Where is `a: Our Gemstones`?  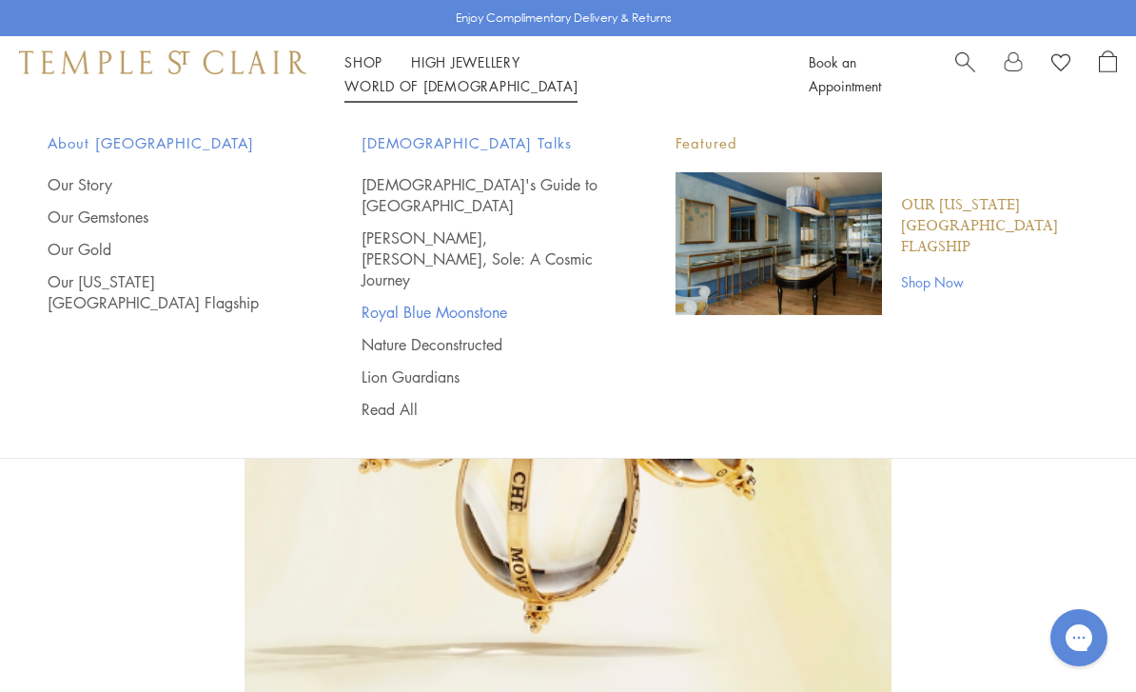 a: Our Gemstones is located at coordinates (167, 217).